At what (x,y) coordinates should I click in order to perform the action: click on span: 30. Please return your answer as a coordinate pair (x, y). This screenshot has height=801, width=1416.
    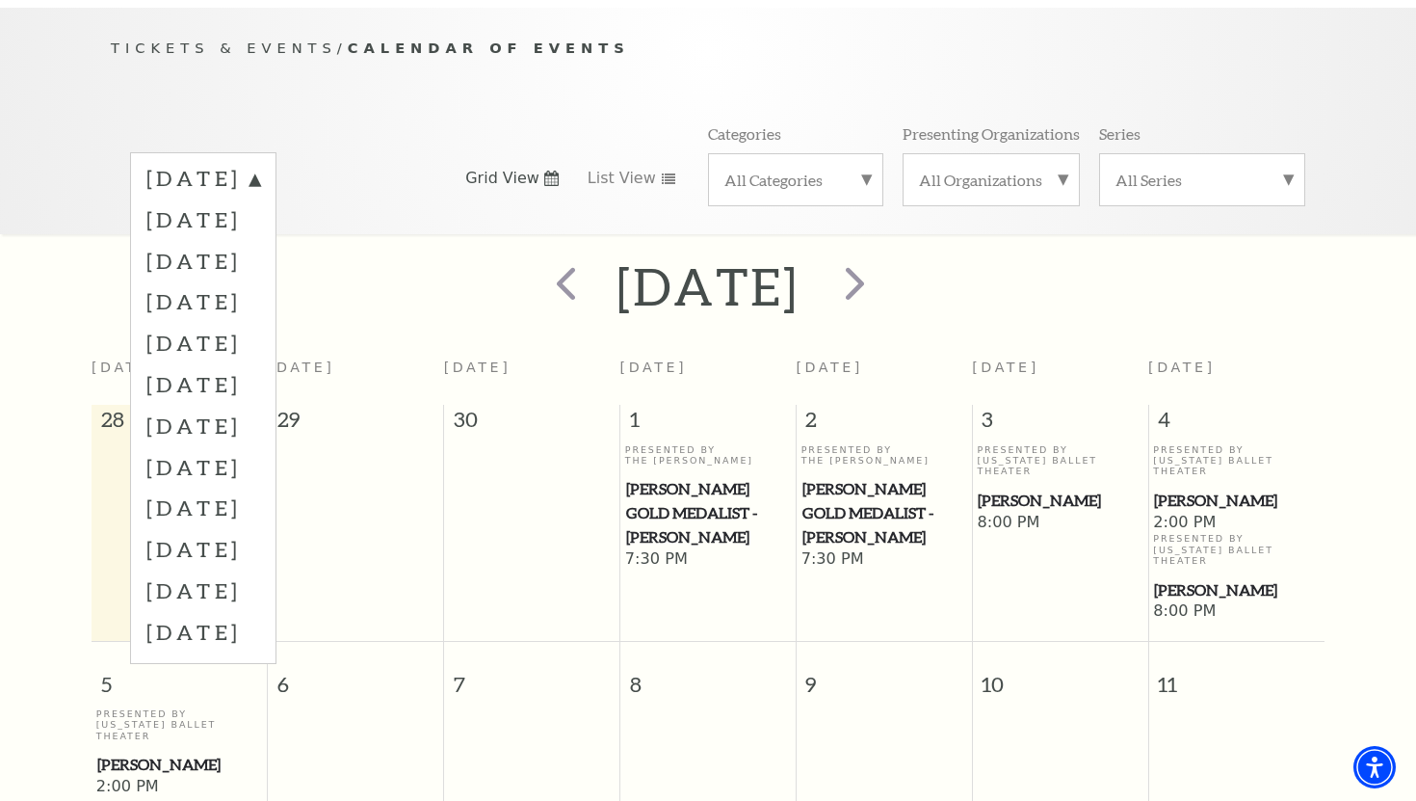
    Looking at the image, I should click on (532, 424).